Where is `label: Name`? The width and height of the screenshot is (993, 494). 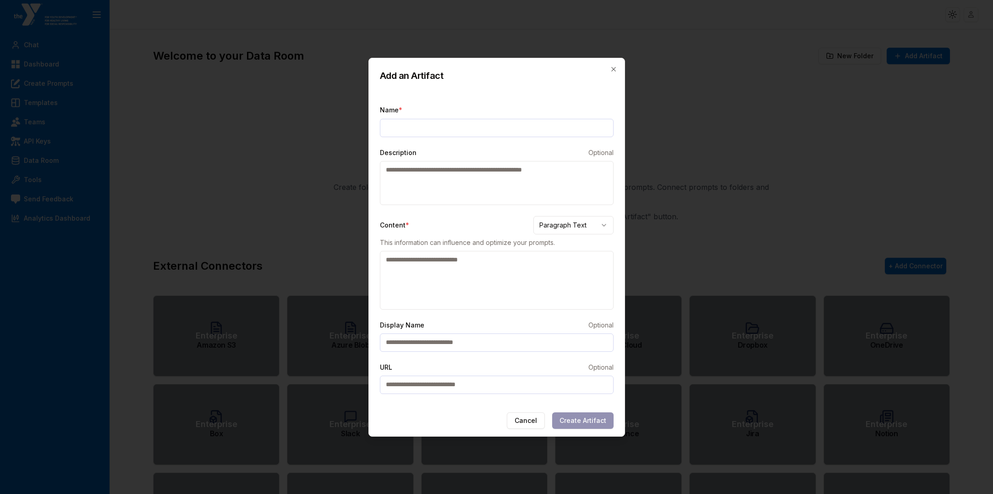 label: Name is located at coordinates (391, 110).